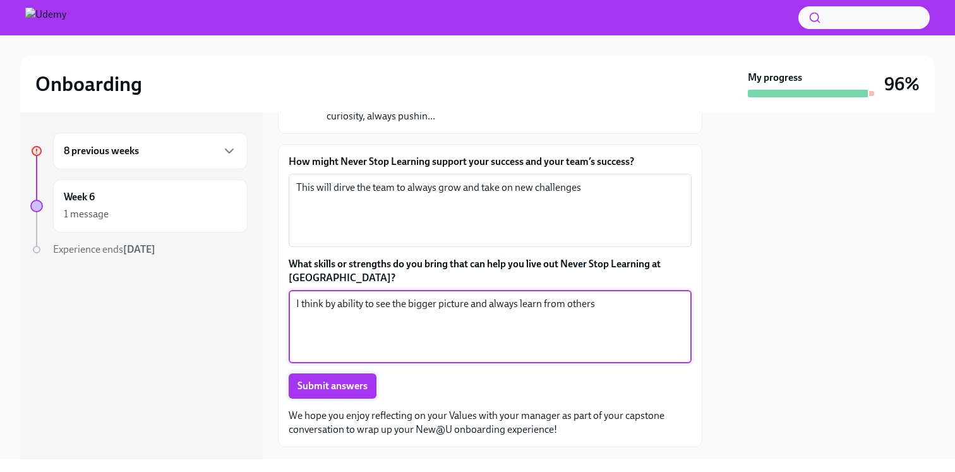 The image size is (955, 472). What do you see at coordinates (86, 214) in the screenshot?
I see `div: 1 message` at bounding box center [86, 214].